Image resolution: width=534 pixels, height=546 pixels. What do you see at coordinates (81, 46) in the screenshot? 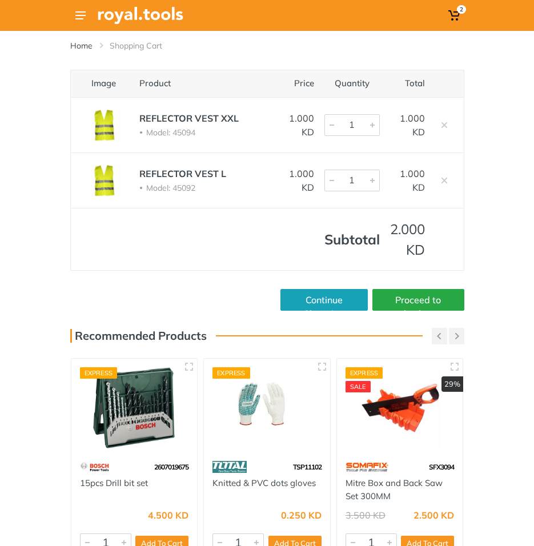
I see `a: Home` at bounding box center [81, 46].